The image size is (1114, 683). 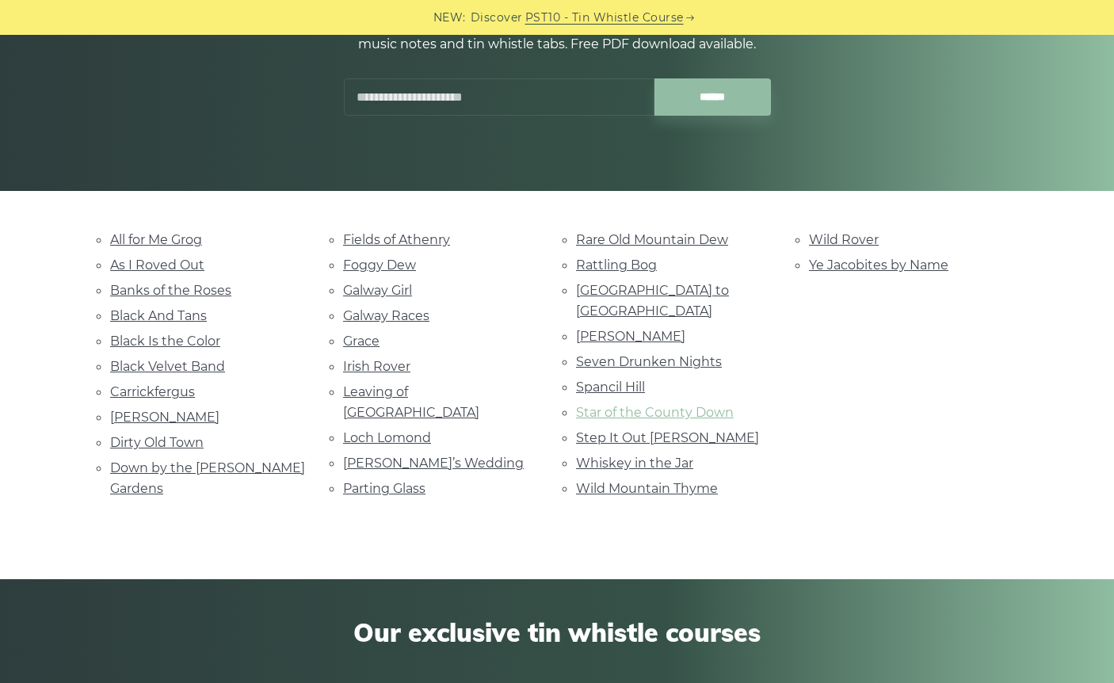 What do you see at coordinates (380, 265) in the screenshot?
I see `a: Foggy Dew` at bounding box center [380, 265].